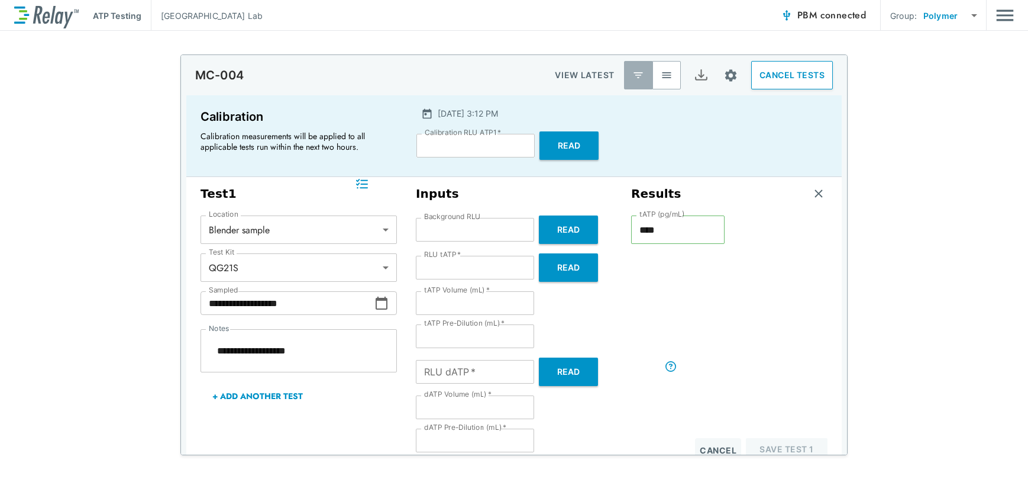  Describe the element at coordinates (224, 290) in the screenshot. I see `label: Sampled` at that location.